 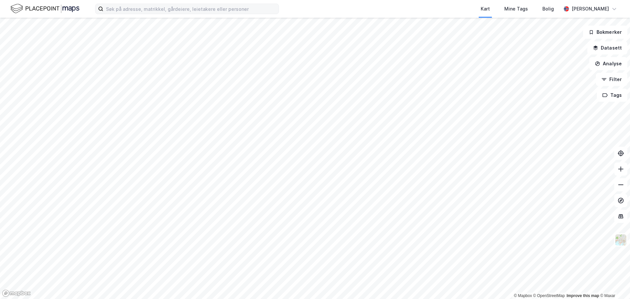 I want to click on img: Z, so click(x=621, y=240).